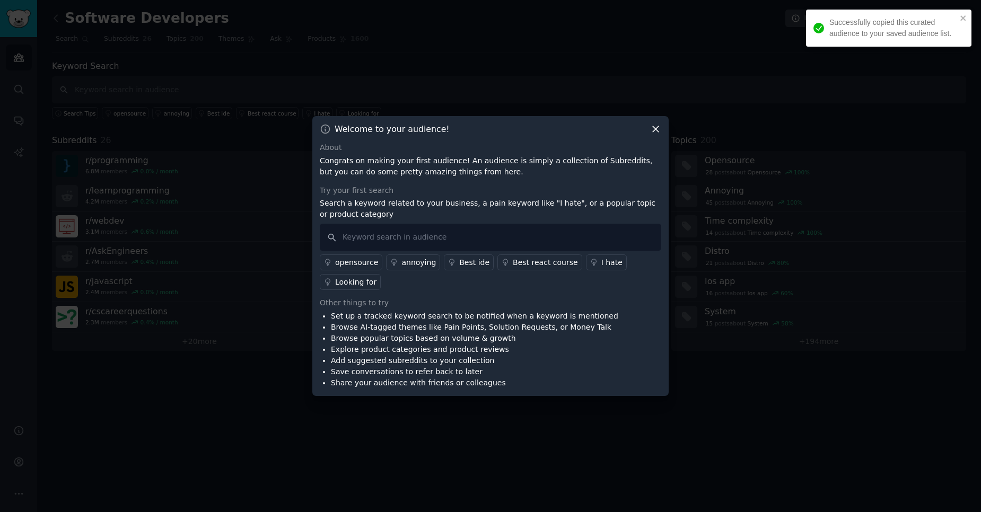 The width and height of the screenshot is (981, 512). I want to click on li: Save conversations to refer back to later, so click(475, 372).